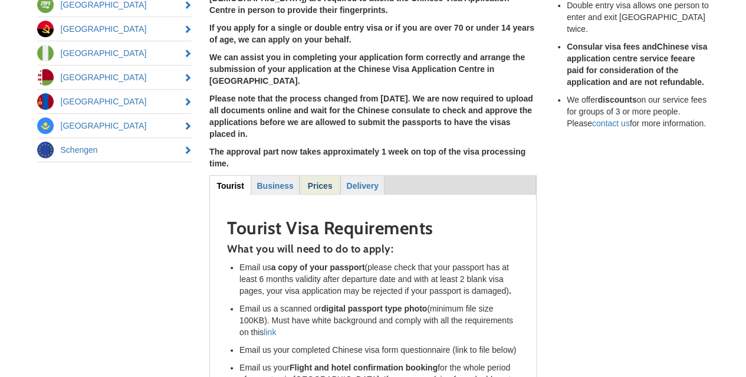 Image resolution: width=746 pixels, height=377 pixels. What do you see at coordinates (374, 308) in the screenshot?
I see `strong: digital passport type photo` at bounding box center [374, 308].